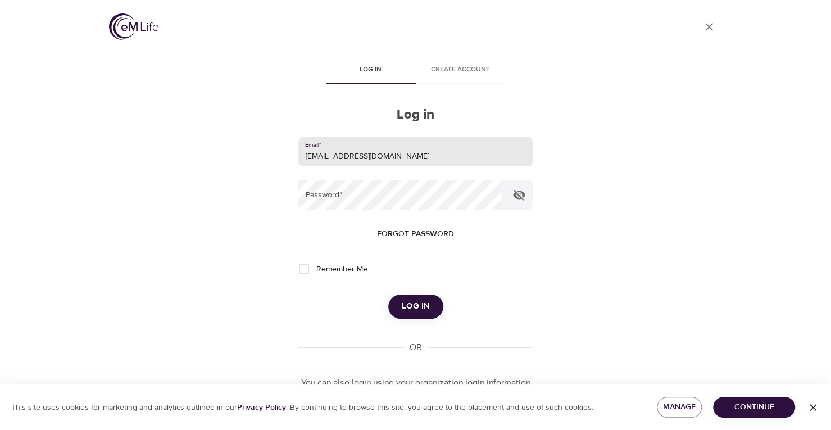 The image size is (831, 430). Describe the element at coordinates (341, 269) in the screenshot. I see `span: Remember Me` at that location.